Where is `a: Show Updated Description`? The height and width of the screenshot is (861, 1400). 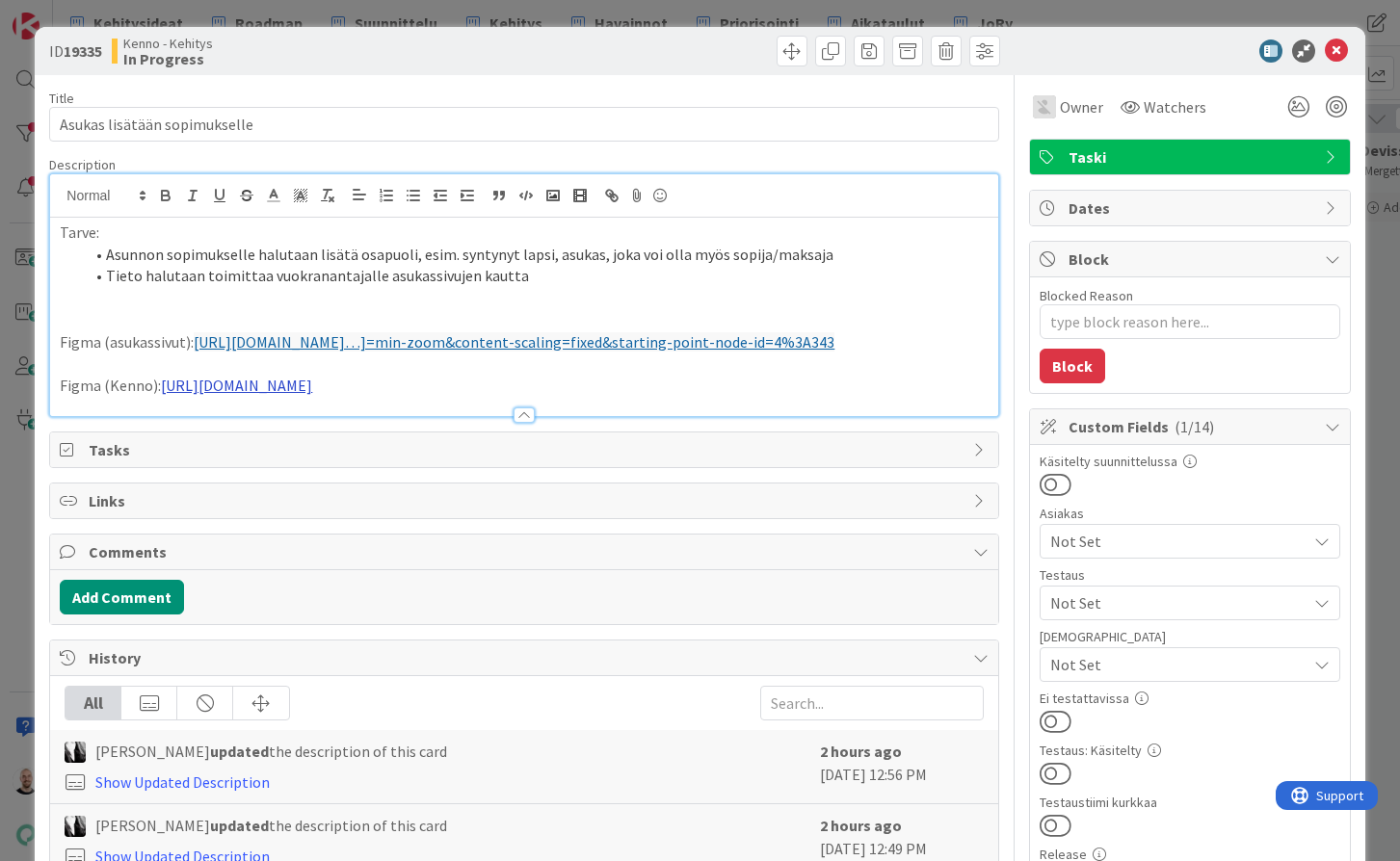 a: Show Updated Description is located at coordinates (182, 783).